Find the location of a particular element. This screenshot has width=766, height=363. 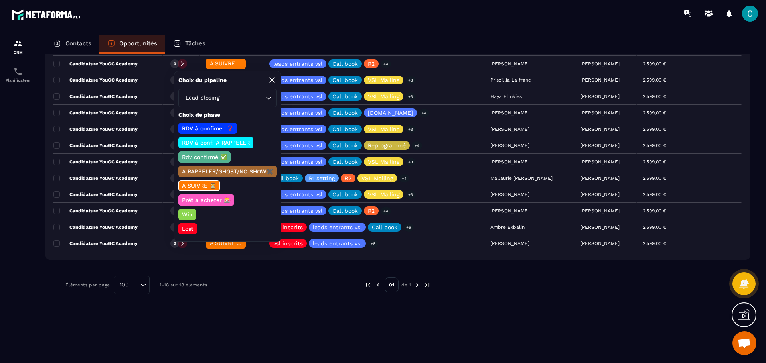

a: Contacts is located at coordinates (72, 44).